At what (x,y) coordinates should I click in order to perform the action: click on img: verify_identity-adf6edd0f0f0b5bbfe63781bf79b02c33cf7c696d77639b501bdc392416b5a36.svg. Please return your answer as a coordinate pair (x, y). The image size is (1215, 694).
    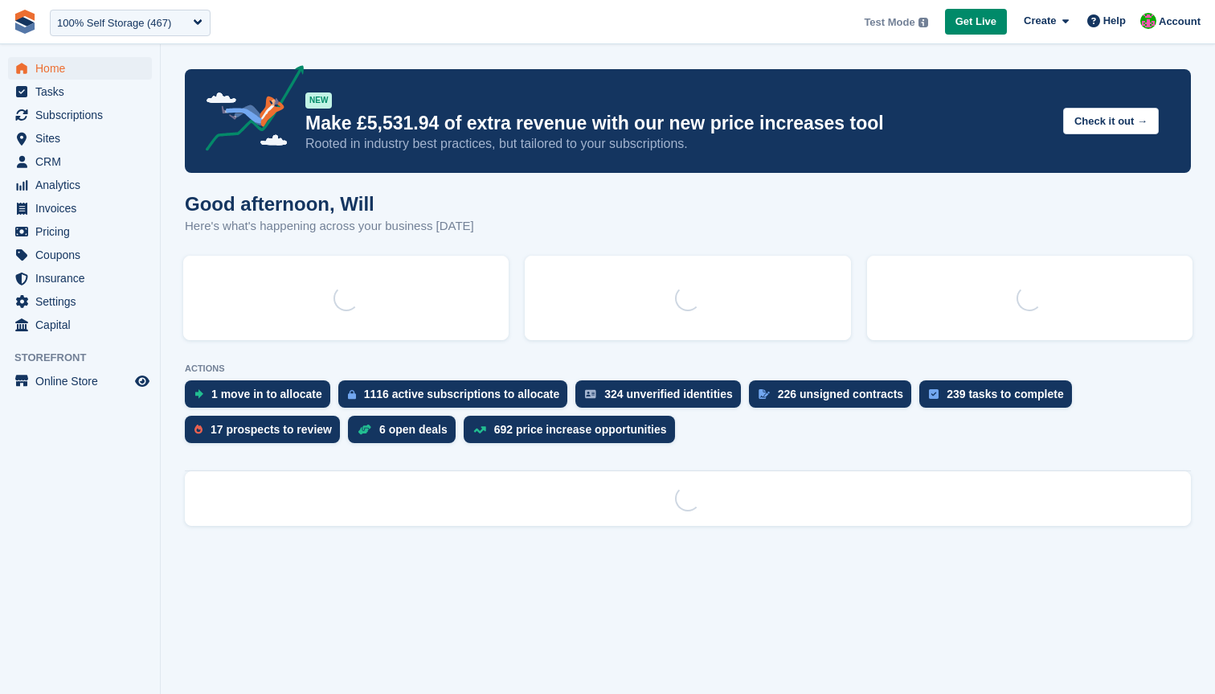
    Looking at the image, I should click on (591, 394).